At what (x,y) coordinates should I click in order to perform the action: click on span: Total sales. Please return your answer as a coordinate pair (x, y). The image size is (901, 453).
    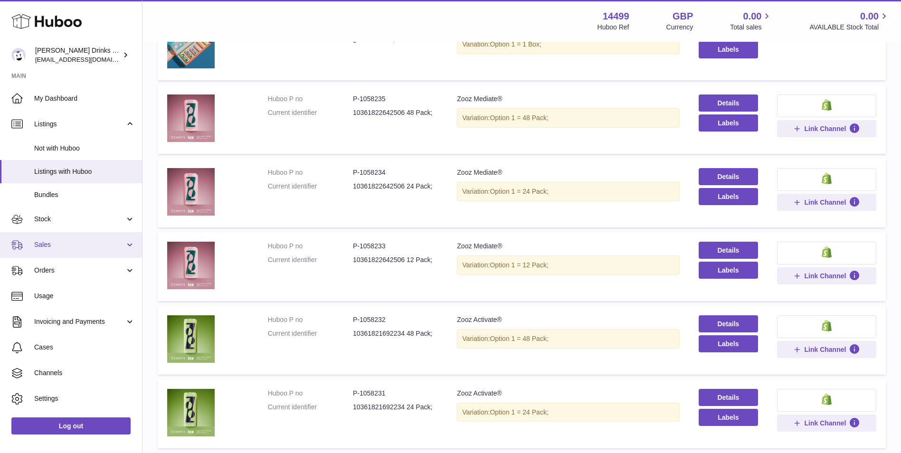
    Looking at the image, I should click on (751, 27).